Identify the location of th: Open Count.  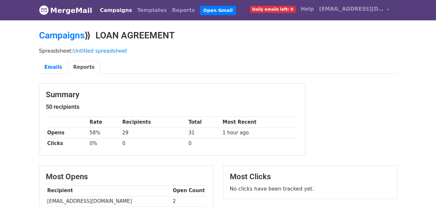
(189, 190).